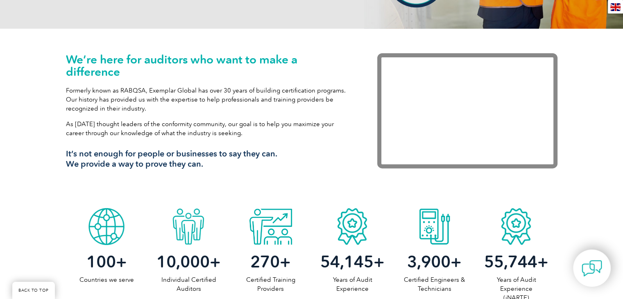 This screenshot has height=299, width=623. I want to click on p: Certified Training Providers, so click(270, 284).